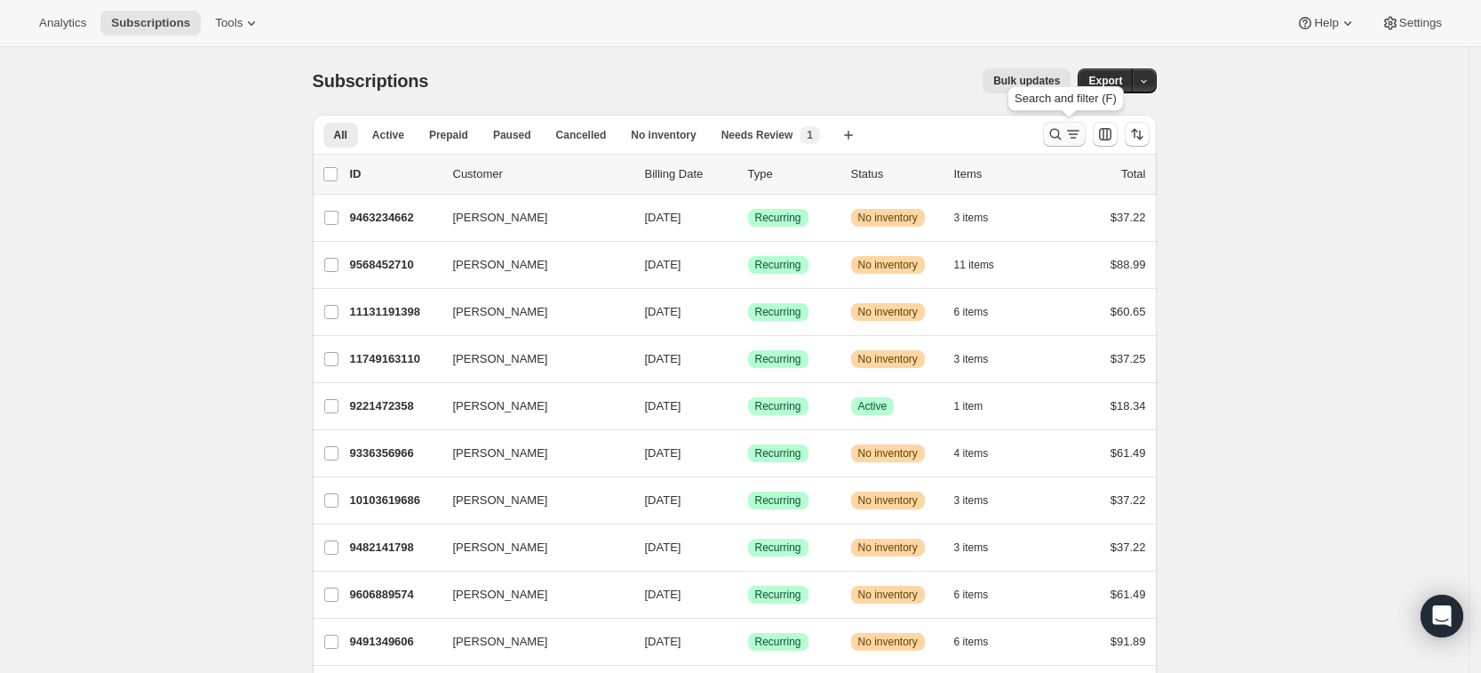 The width and height of the screenshot is (1481, 673). Describe the element at coordinates (969, 406) in the screenshot. I see `span: 1 item` at that location.